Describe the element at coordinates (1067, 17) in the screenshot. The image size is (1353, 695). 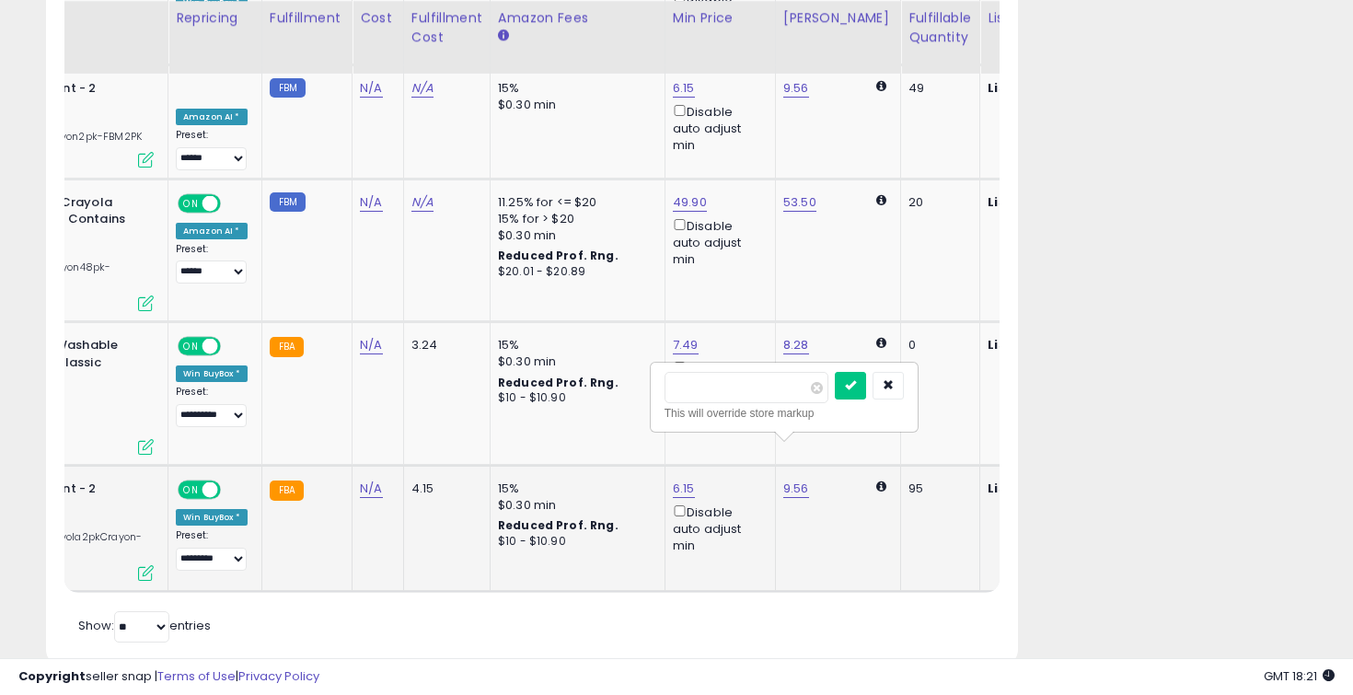
I see `div: Listed Price` at that location.